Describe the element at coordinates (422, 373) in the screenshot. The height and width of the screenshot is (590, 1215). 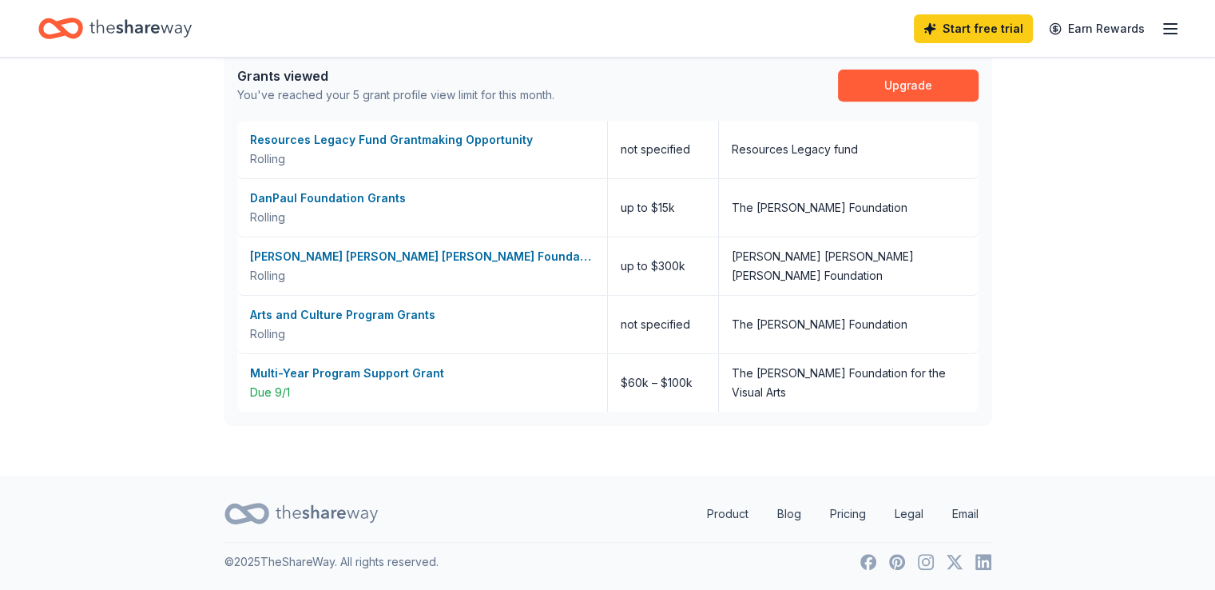
I see `div: Multi-Year Program Support Grant` at that location.